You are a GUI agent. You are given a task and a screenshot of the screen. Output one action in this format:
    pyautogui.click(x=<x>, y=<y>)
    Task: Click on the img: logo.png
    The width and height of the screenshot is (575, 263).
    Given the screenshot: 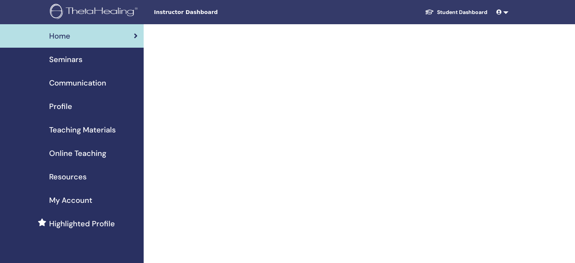 What is the action you would take?
    pyautogui.click(x=95, y=12)
    